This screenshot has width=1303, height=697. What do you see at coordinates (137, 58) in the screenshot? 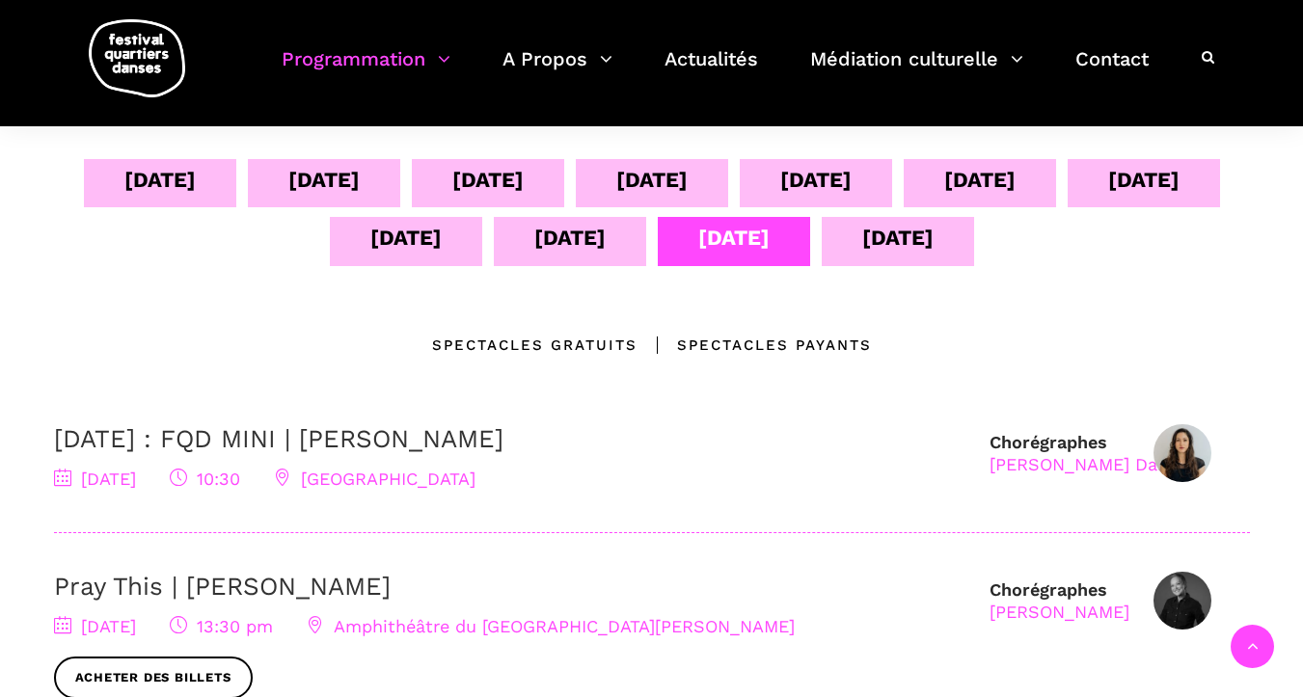
I see `img: logo-fqd-med` at bounding box center [137, 58].